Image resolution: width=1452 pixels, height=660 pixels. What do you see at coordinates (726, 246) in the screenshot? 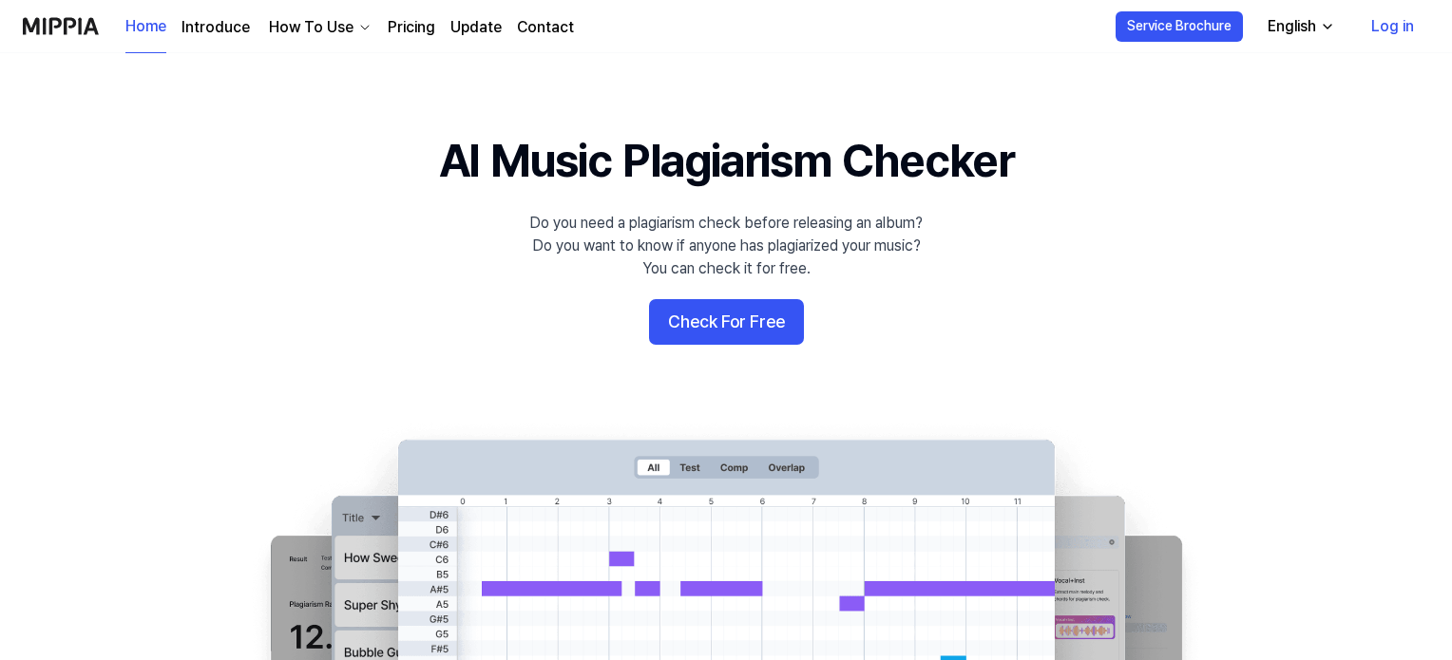
I see `div: Do you need a plagiarism check before releasing an album? Do you want to know if anyone has plagi...` at bounding box center [726, 246].